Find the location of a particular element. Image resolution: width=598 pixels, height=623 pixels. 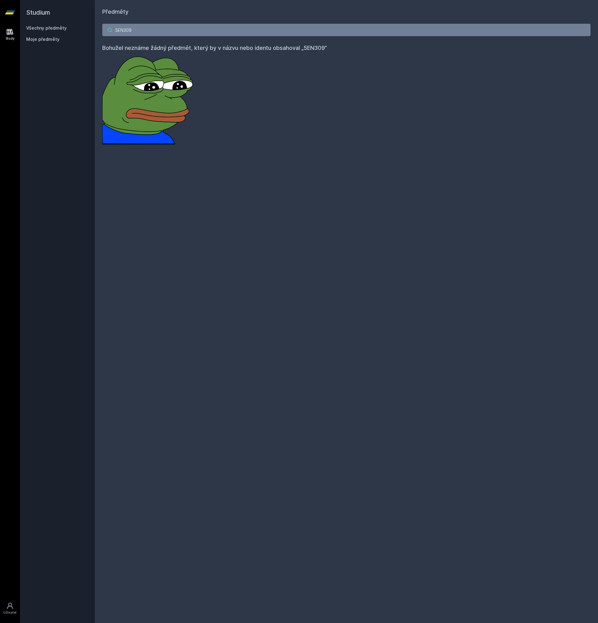

a: Uživatel is located at coordinates (10, 609).